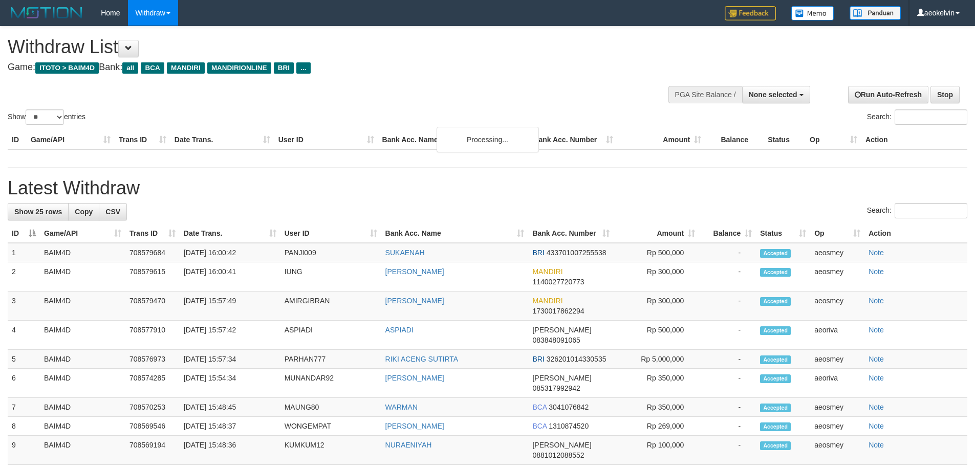  Describe the element at coordinates (813, 13) in the screenshot. I see `img: Button%20Memo.svg` at that location.